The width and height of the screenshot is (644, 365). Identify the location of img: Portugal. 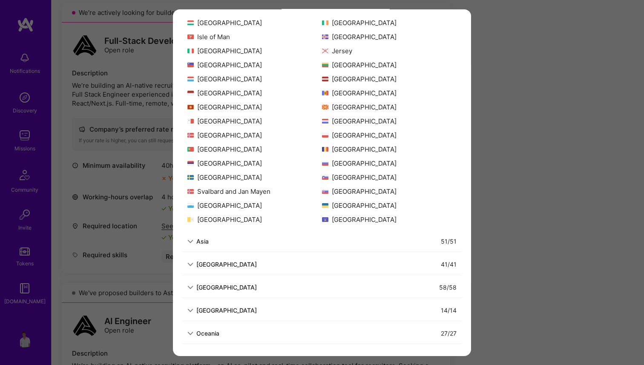
(190, 149).